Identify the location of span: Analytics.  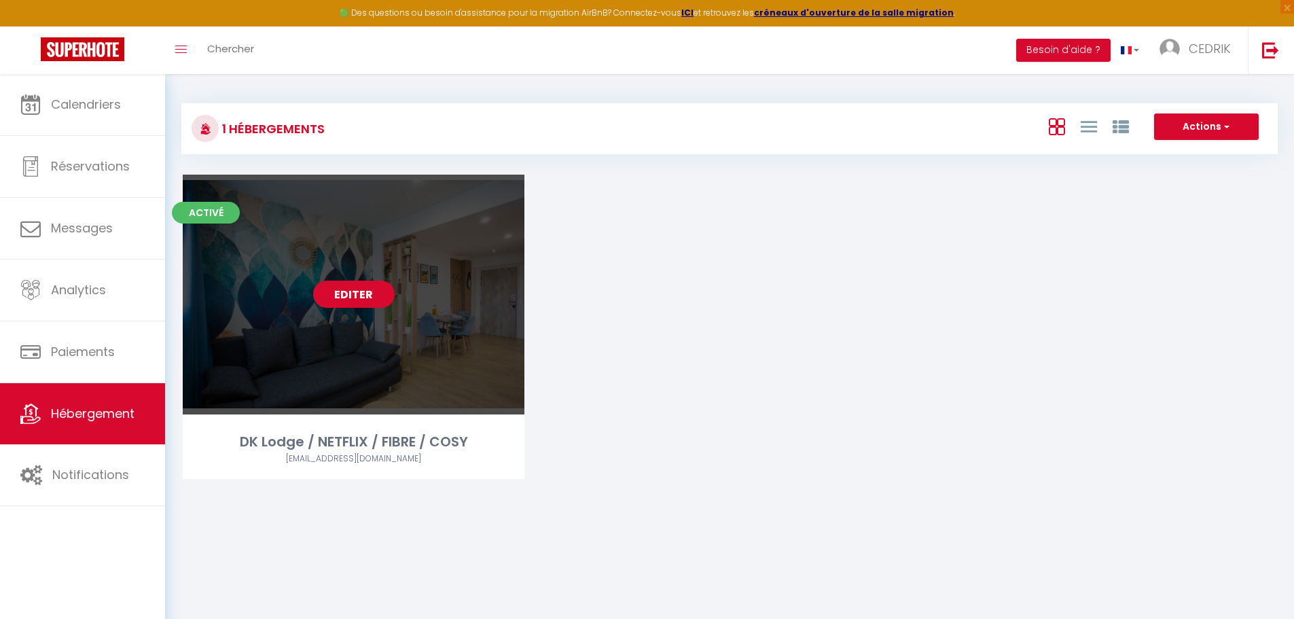
(78, 289).